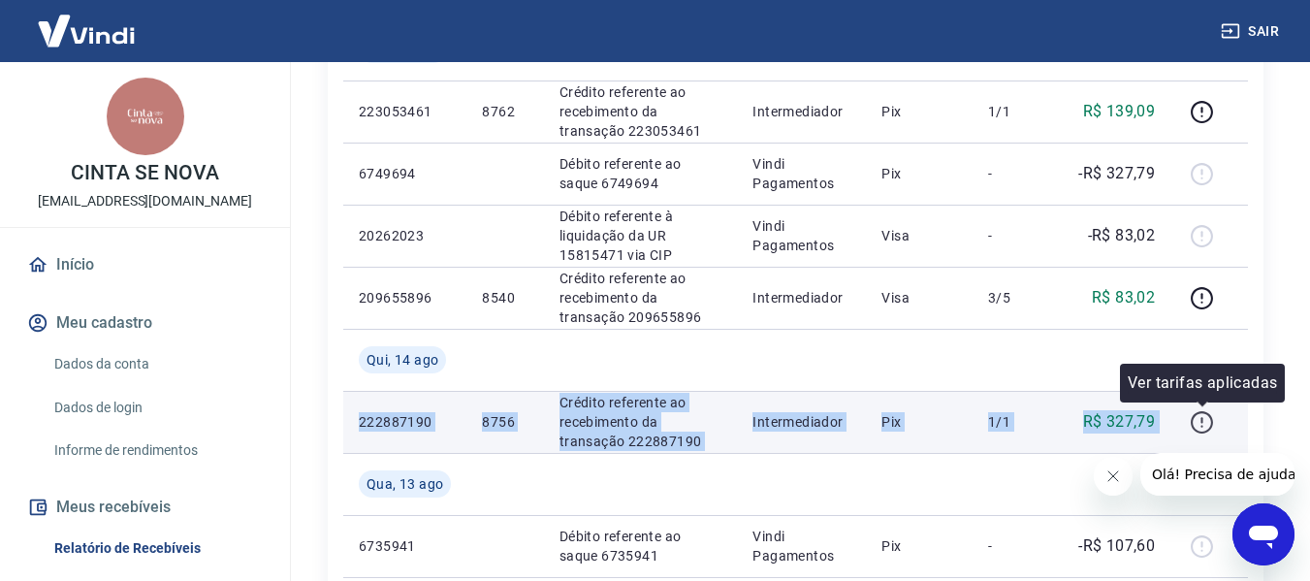 The image size is (1310, 581). I want to click on p: CINTA SE NOVA, so click(144, 173).